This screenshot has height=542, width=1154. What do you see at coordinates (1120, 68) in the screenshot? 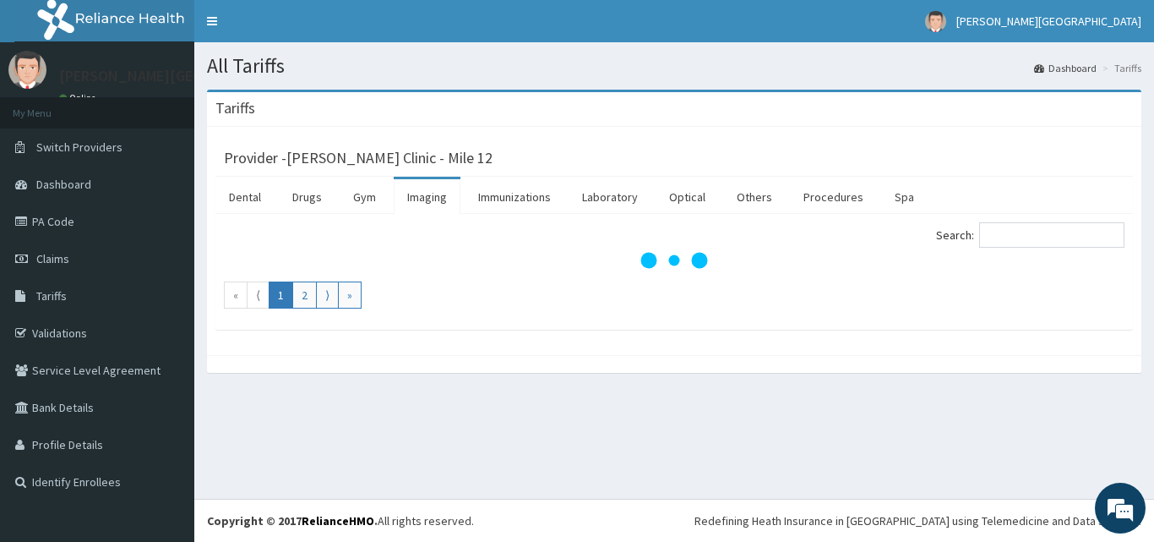
I see `li: Tariffs` at bounding box center [1120, 68].